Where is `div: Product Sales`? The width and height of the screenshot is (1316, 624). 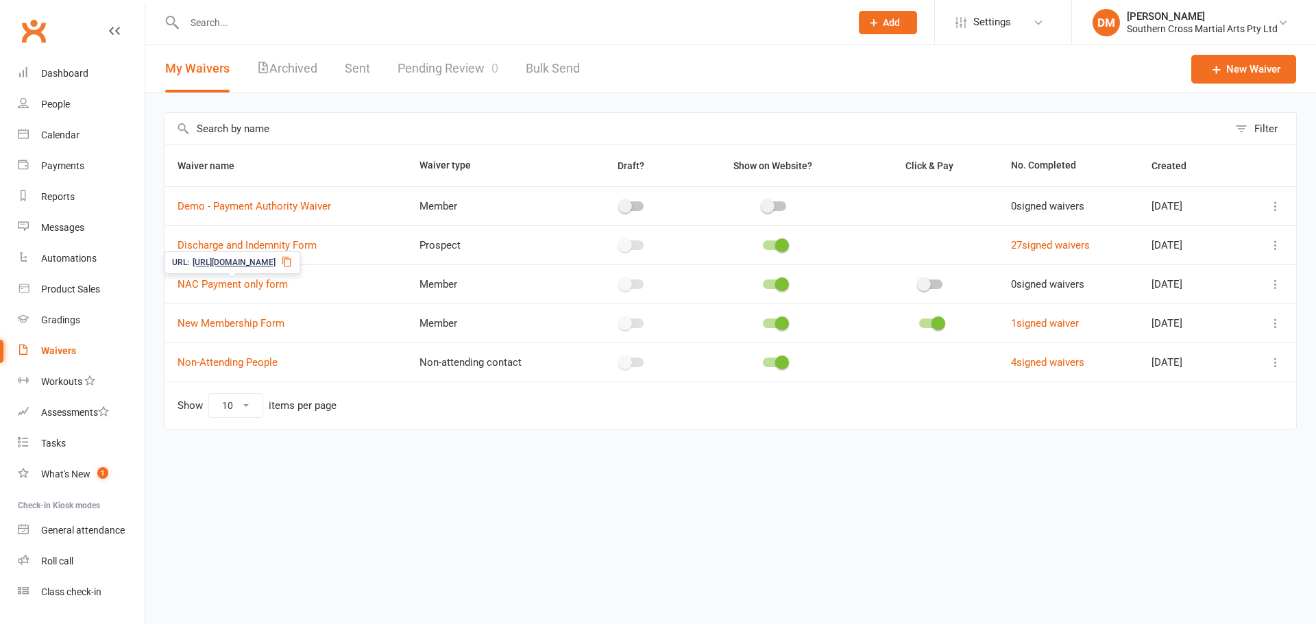
div: Product Sales is located at coordinates (71, 289).